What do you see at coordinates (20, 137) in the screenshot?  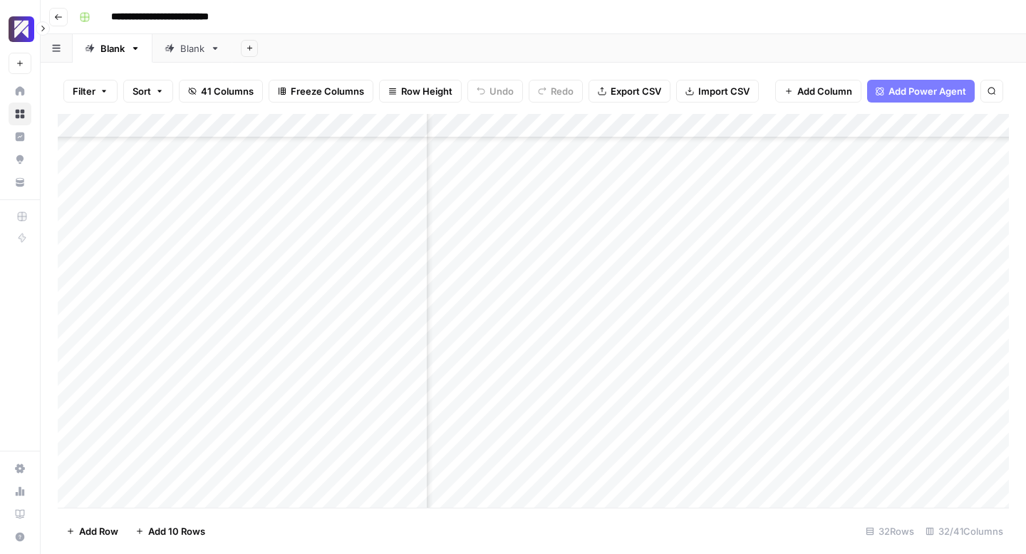 I see `a: Insights` at bounding box center [20, 137].